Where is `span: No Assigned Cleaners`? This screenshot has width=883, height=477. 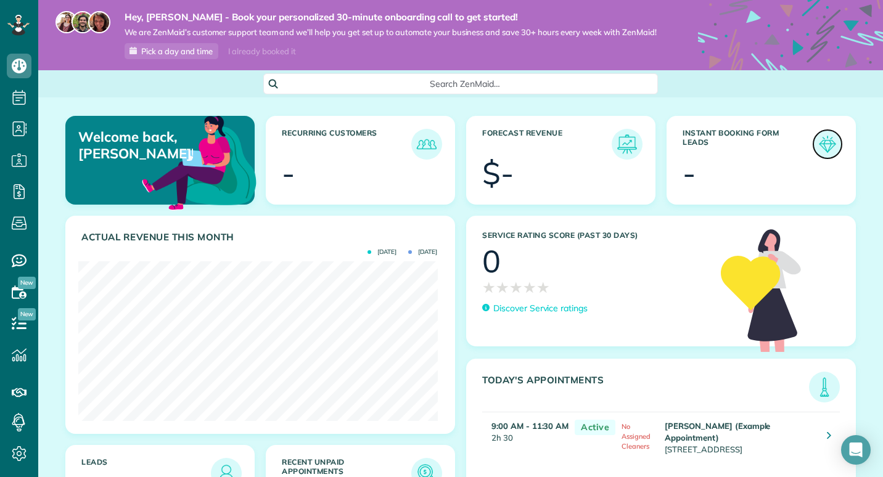 span: No Assigned Cleaners is located at coordinates (636, 436).